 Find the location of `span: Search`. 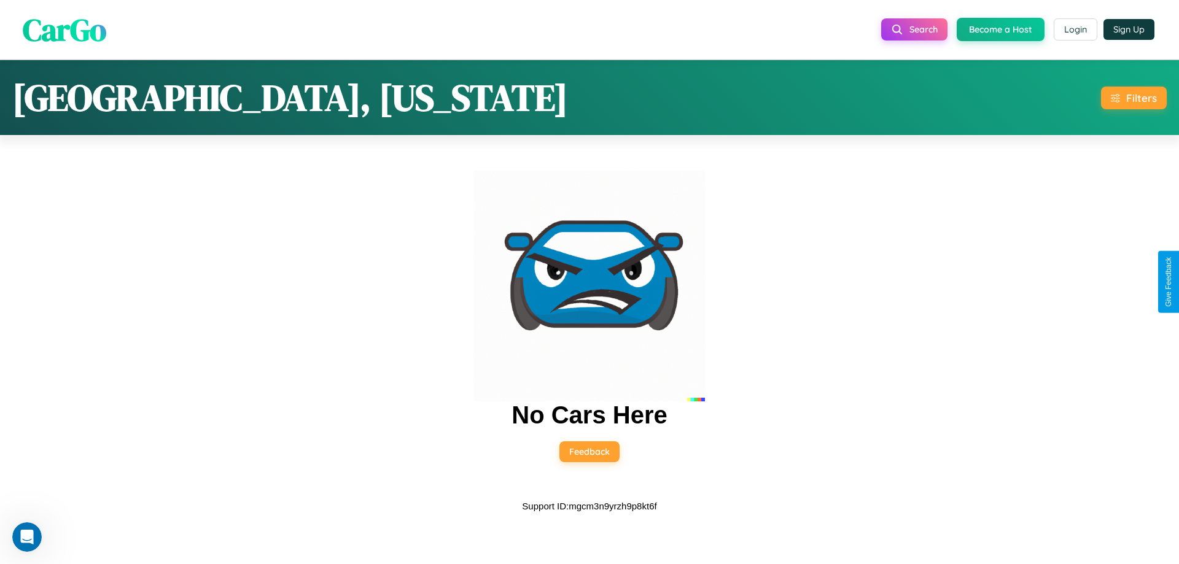

span: Search is located at coordinates (924, 29).